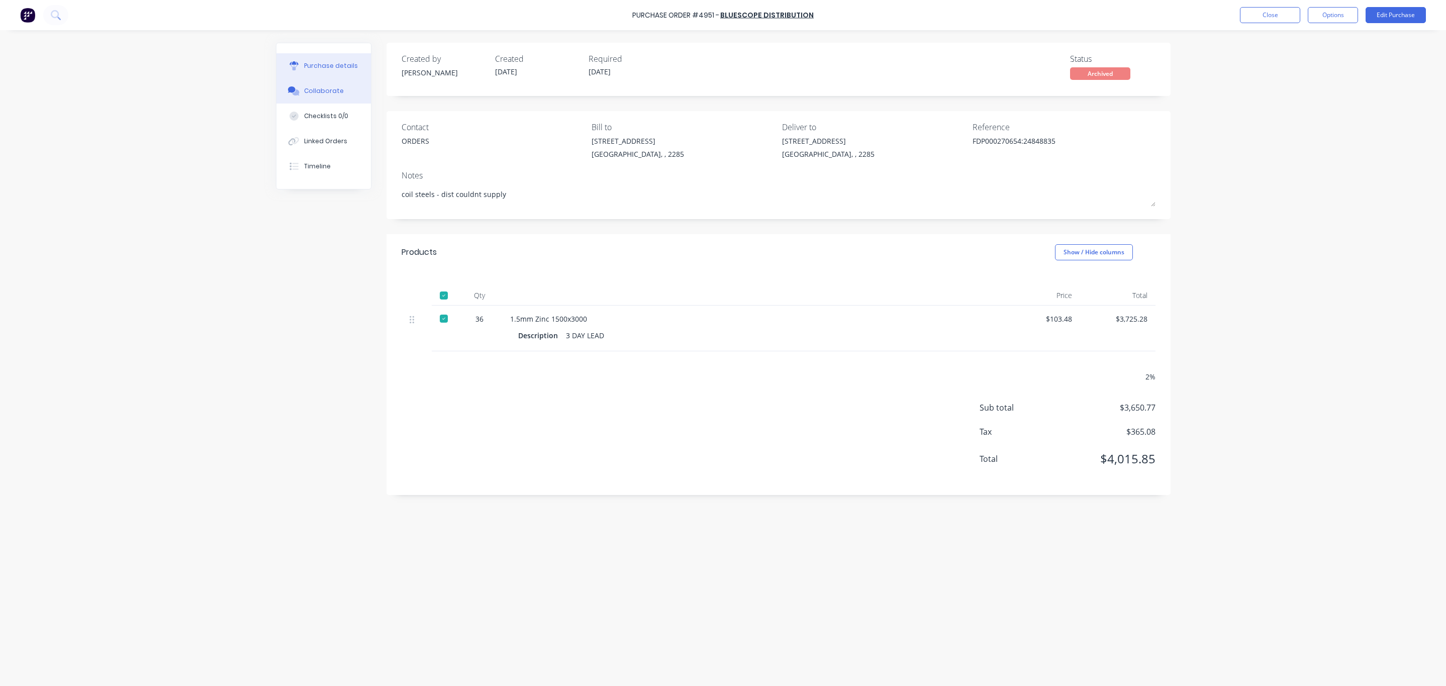  Describe the element at coordinates (324, 66) in the screenshot. I see `button: Purchase details` at that location.